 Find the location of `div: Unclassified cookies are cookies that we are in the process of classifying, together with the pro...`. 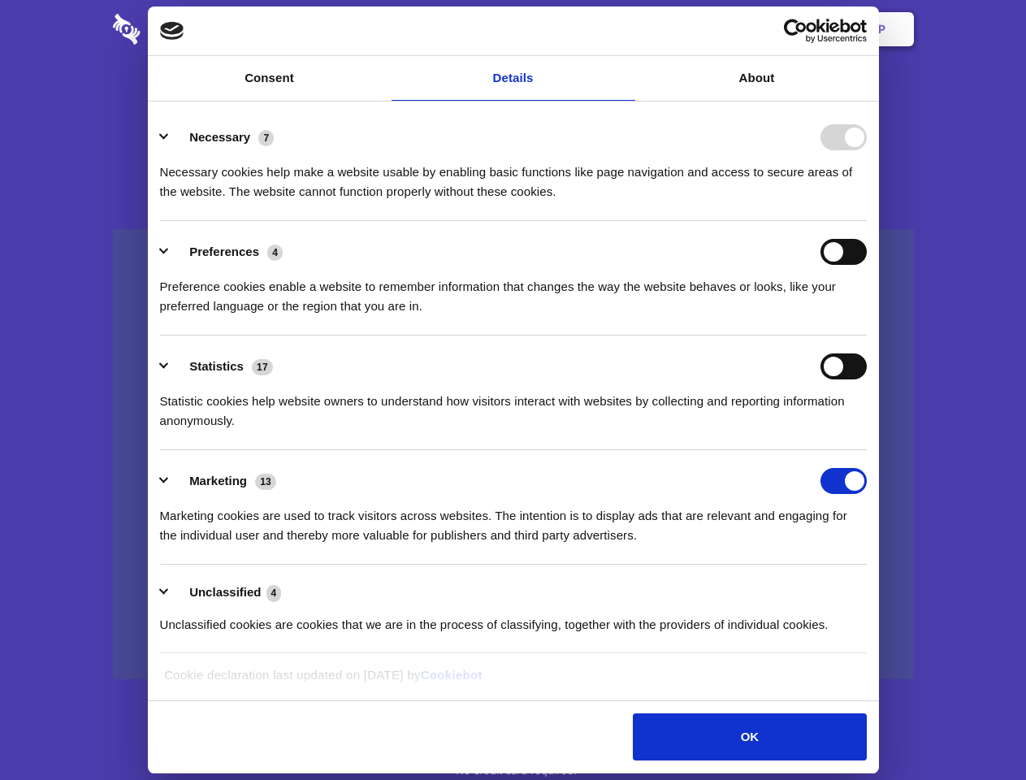

div: Unclassified cookies are cookies that we are in the process of classifying, together with the pro... is located at coordinates (513, 618).